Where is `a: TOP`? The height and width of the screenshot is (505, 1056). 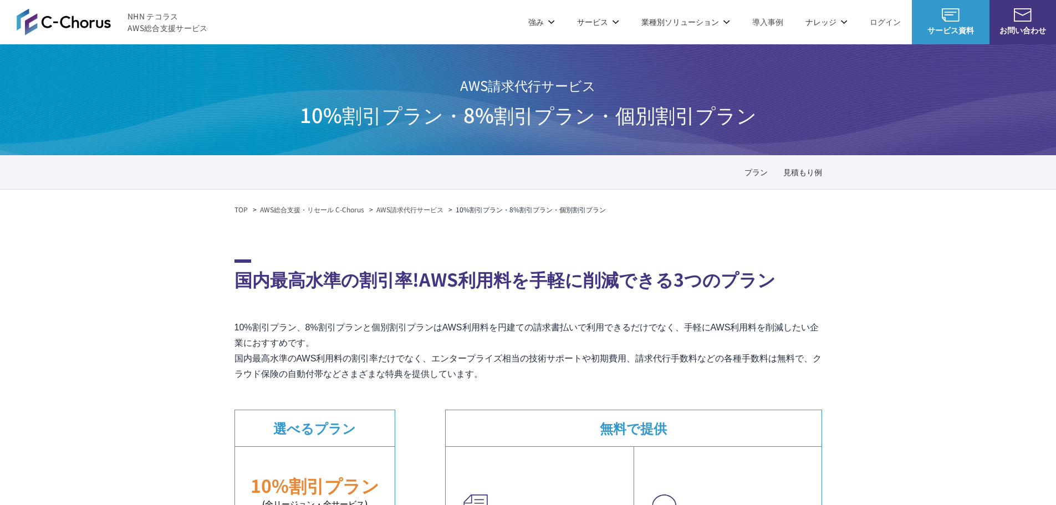
a: TOP is located at coordinates (241, 210).